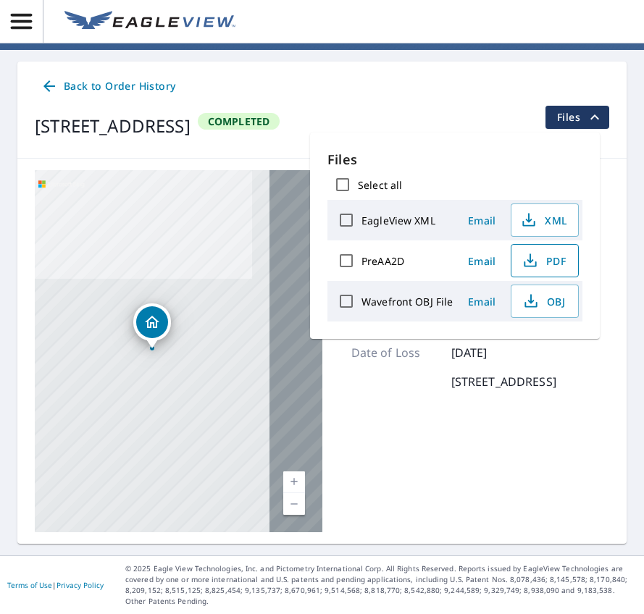  What do you see at coordinates (545, 220) in the screenshot?
I see `button: XML` at bounding box center [545, 220].